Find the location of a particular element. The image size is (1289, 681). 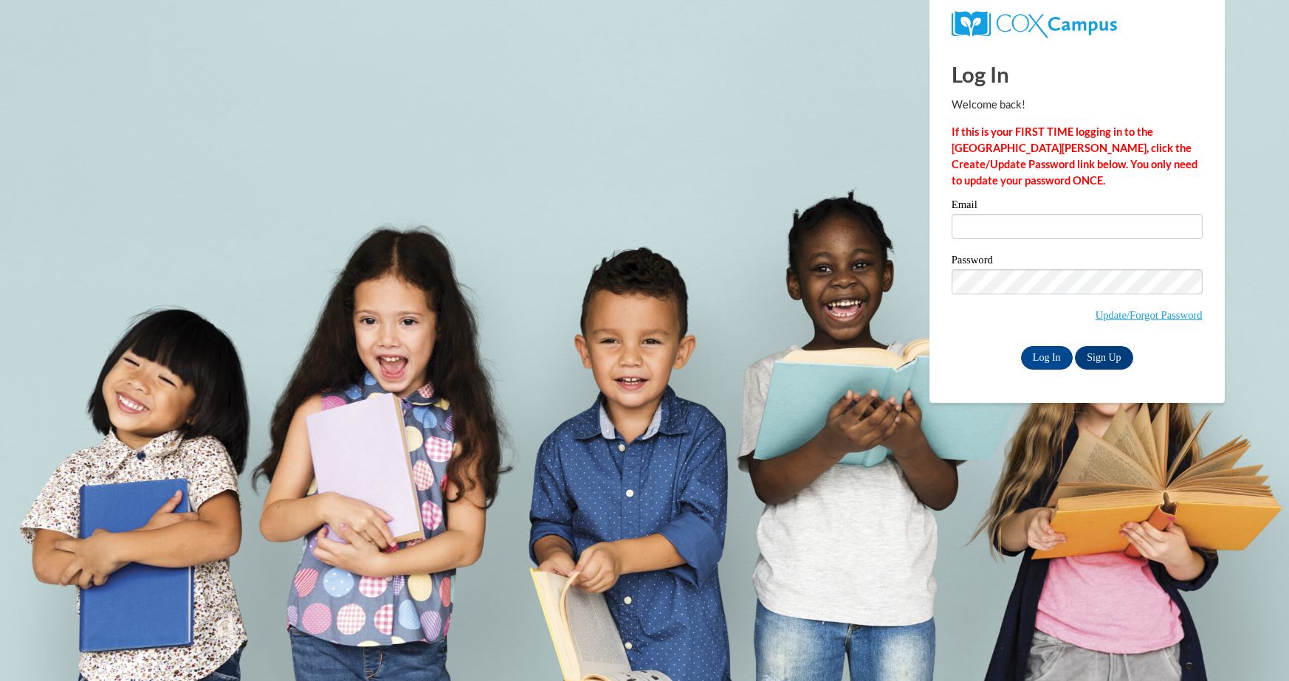

input: Log In is located at coordinates (1047, 358).